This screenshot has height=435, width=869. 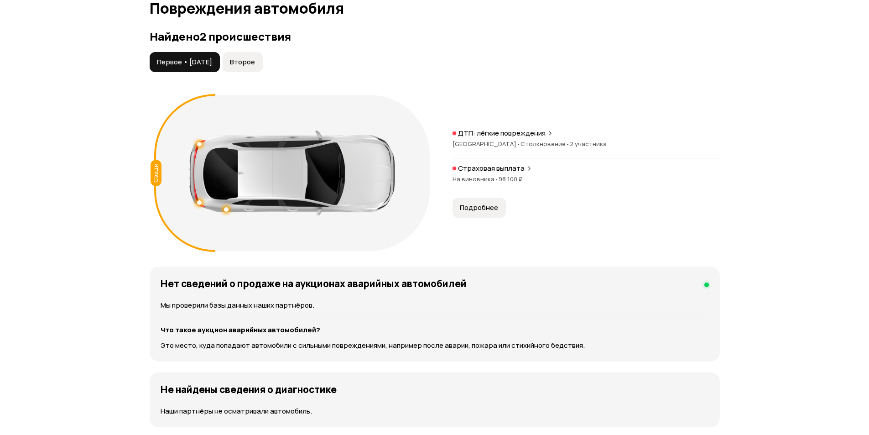 What do you see at coordinates (545, 144) in the screenshot?
I see `span: Столкновение` at bounding box center [545, 144].